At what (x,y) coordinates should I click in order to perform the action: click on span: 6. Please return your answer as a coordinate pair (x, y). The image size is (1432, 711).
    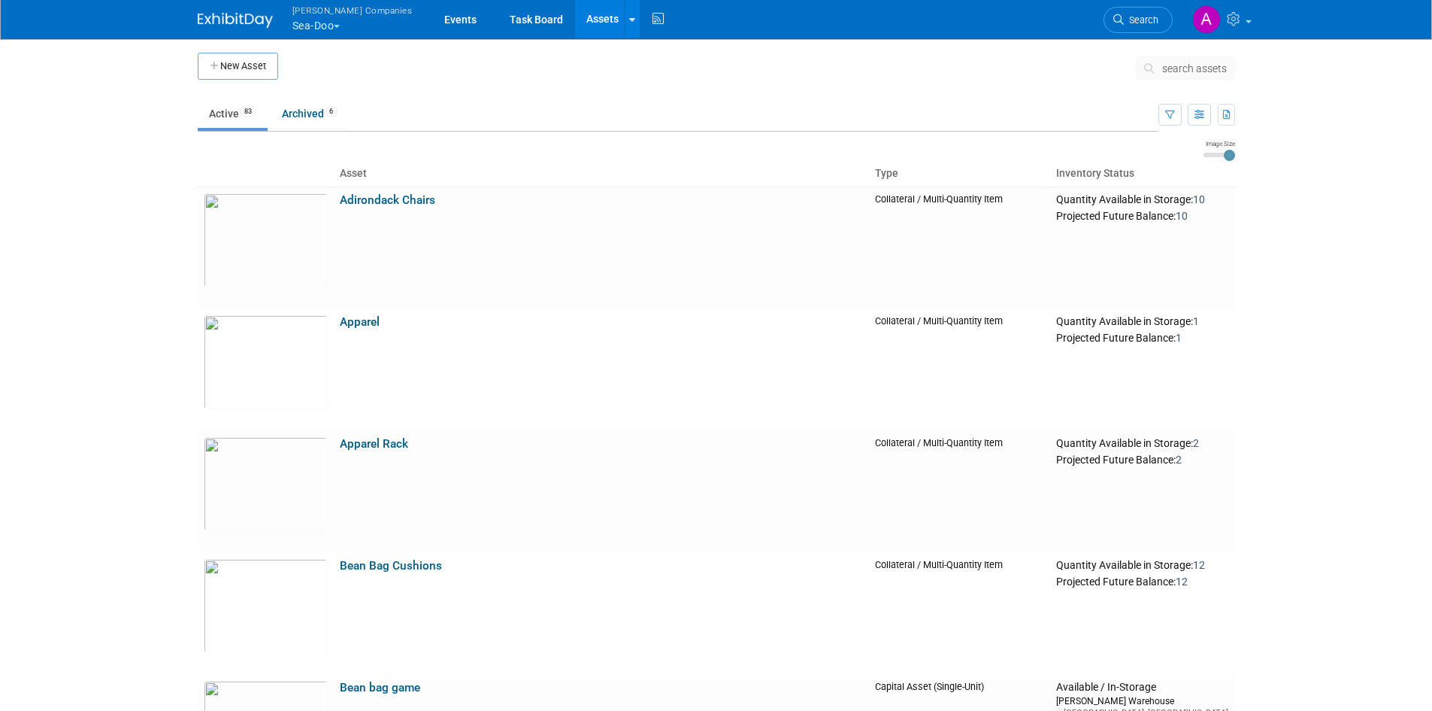
    Looking at the image, I should click on (331, 111).